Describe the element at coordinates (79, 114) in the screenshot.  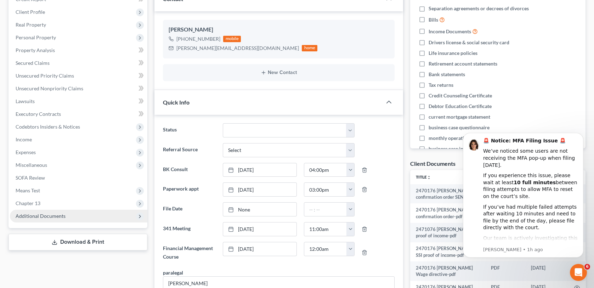
I see `a: Executory Contracts` at that location.